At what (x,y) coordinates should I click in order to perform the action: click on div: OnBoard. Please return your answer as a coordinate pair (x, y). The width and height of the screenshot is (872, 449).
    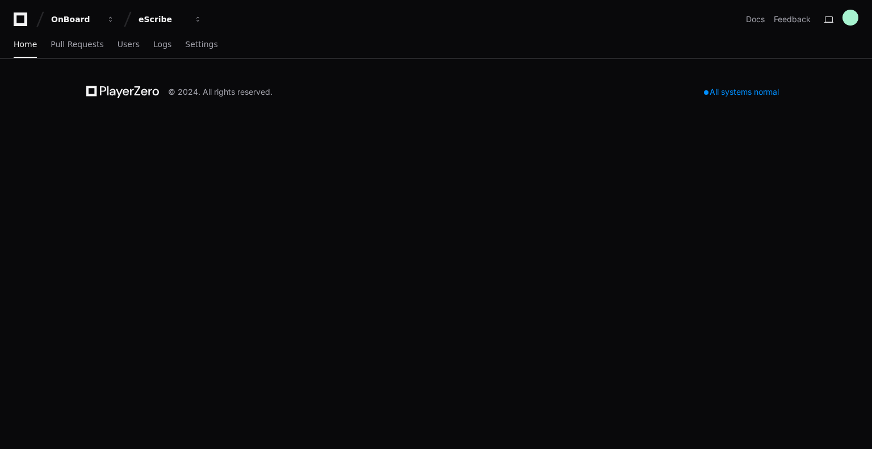
    Looking at the image, I should click on (76, 19).